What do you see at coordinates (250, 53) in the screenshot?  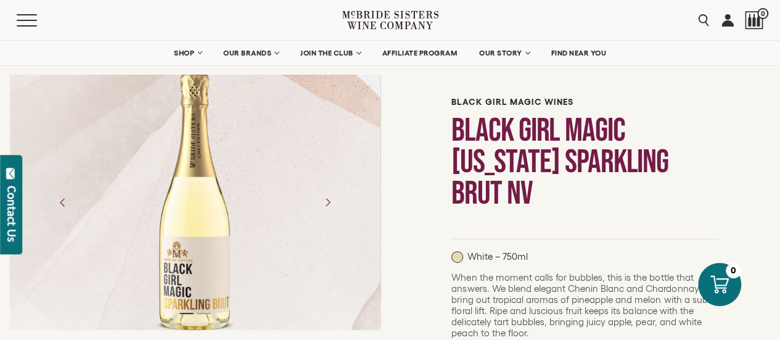 I see `a: OUR BRANDS` at bounding box center [250, 53].